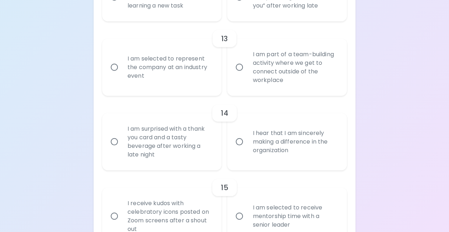  What do you see at coordinates (225, 187) in the screenshot?
I see `h6: 15` at bounding box center [225, 187].